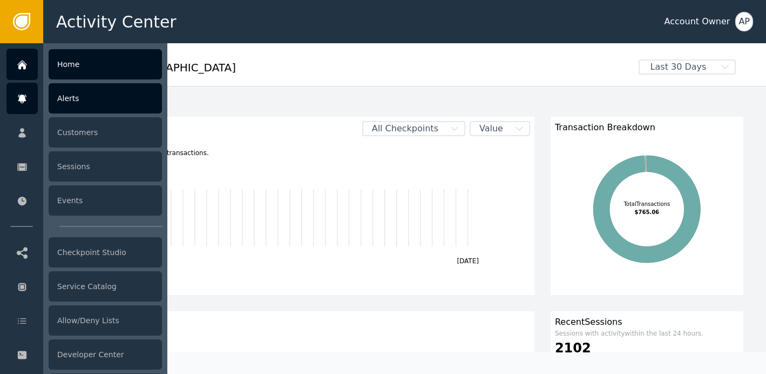 Image resolution: width=766 pixels, height=374 pixels. What do you see at coordinates (84, 64) in the screenshot?
I see `a: Home` at bounding box center [84, 64].